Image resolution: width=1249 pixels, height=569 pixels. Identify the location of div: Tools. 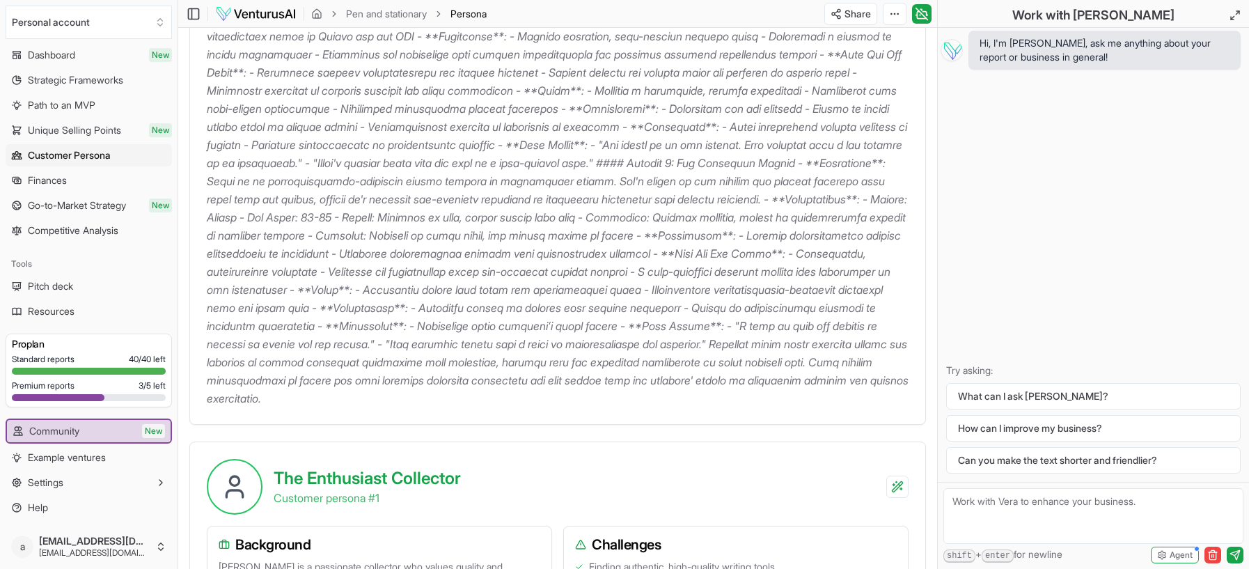
(88, 264).